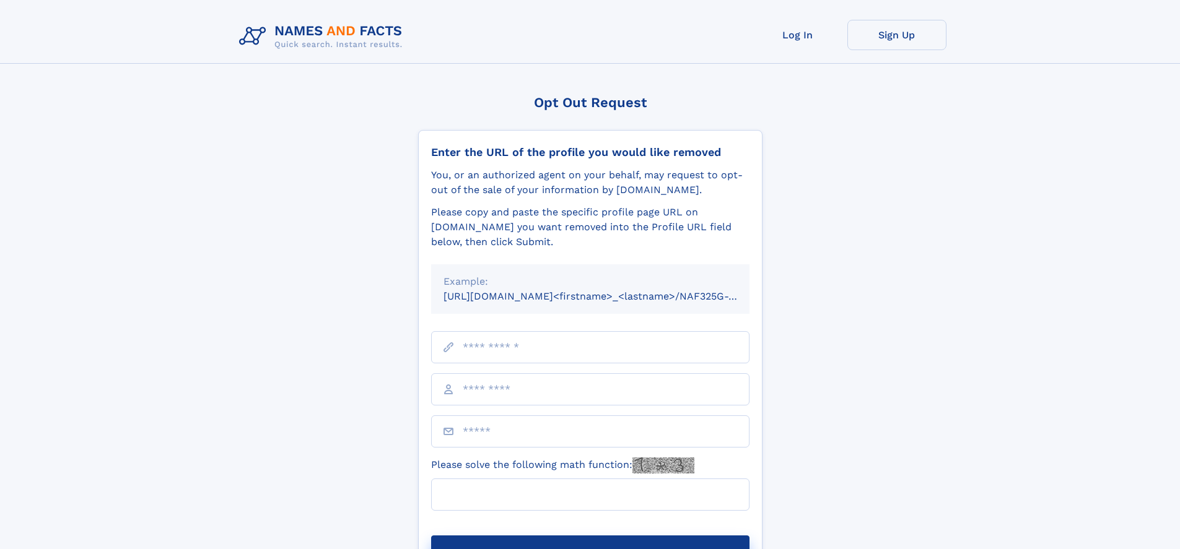  I want to click on div: Example:, so click(590, 282).